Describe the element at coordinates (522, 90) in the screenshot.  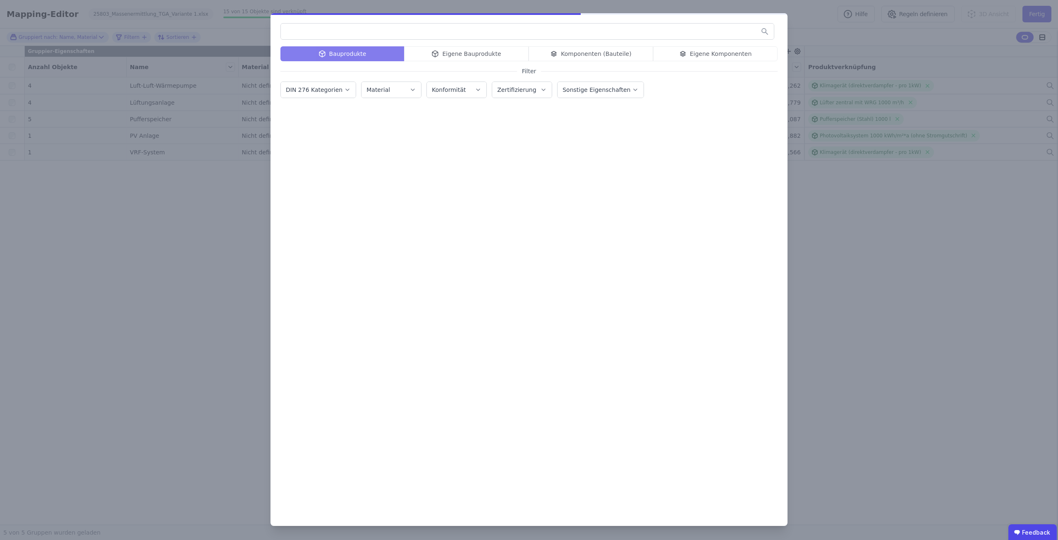
I see `button: Zertifizierung` at that location.